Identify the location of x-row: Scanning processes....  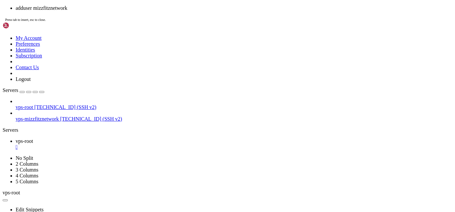
(186, 76).